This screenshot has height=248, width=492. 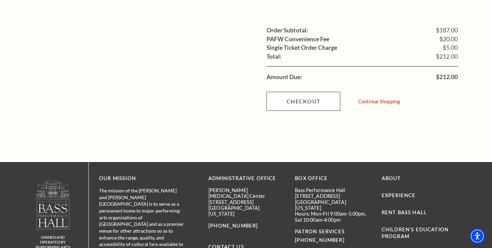 What do you see at coordinates (477, 236) in the screenshot?
I see `div: Accessibility Menu` at bounding box center [477, 236].